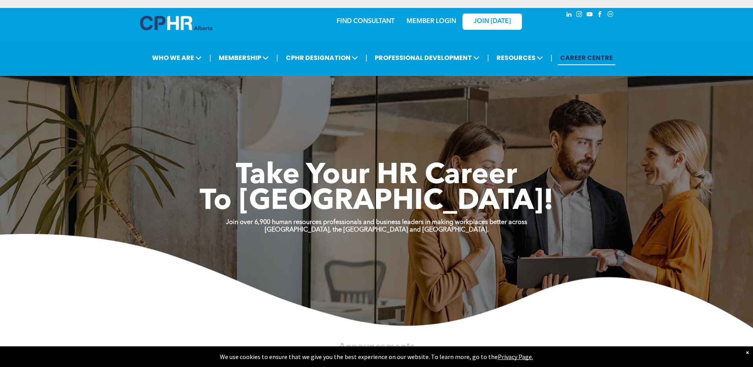 The image size is (753, 367). What do you see at coordinates (376, 176) in the screenshot?
I see `span: Take Your HR Career` at bounding box center [376, 176].